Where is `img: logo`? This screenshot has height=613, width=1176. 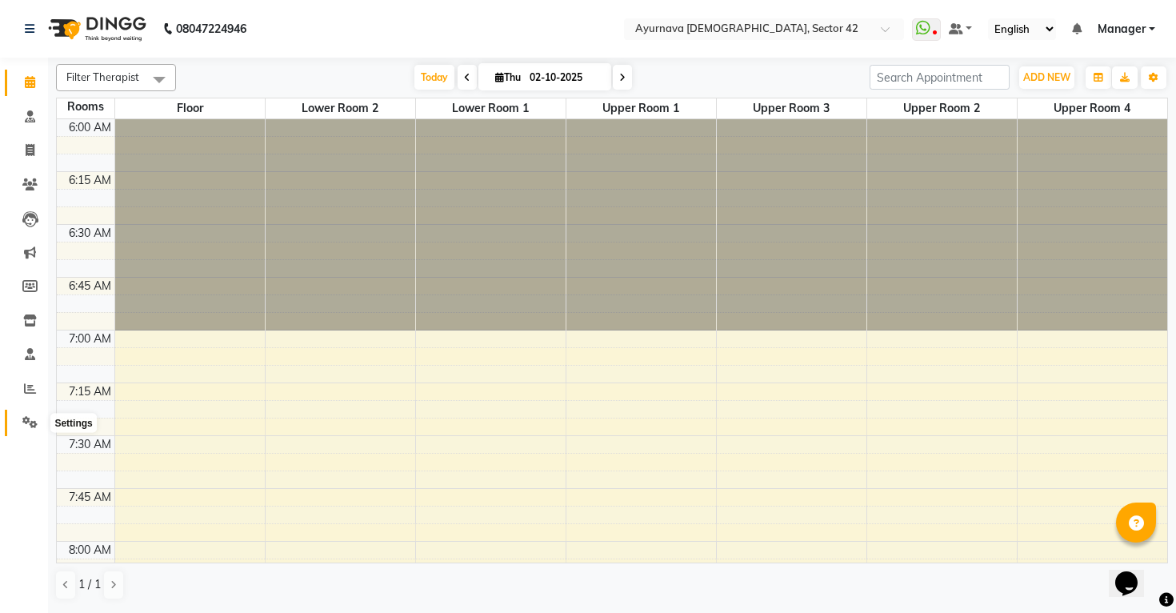
img: logo is located at coordinates (95, 29).